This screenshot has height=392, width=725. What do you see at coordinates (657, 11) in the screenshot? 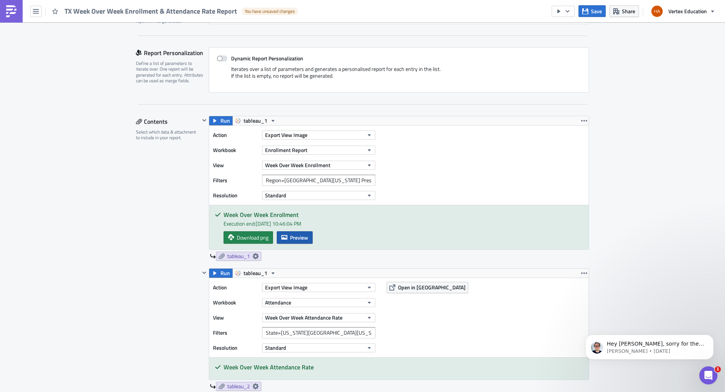
I see `img: Avatar` at bounding box center [657, 11].